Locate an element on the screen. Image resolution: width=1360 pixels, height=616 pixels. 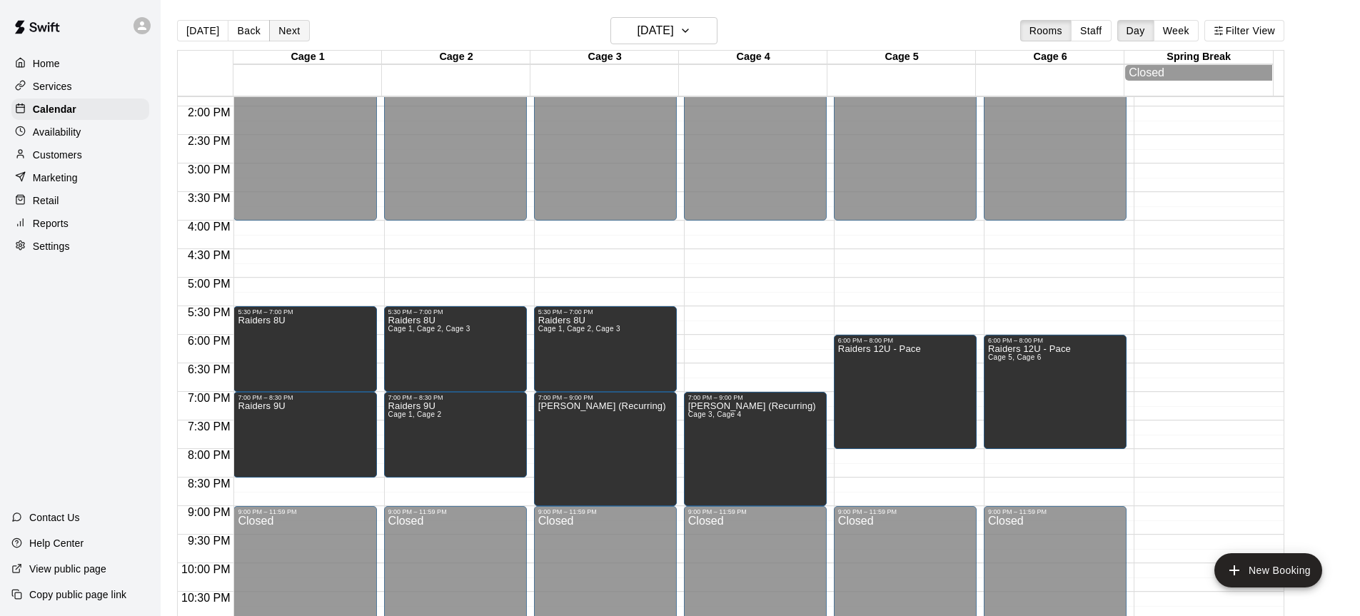
span: 2:00 PM is located at coordinates (209, 112).